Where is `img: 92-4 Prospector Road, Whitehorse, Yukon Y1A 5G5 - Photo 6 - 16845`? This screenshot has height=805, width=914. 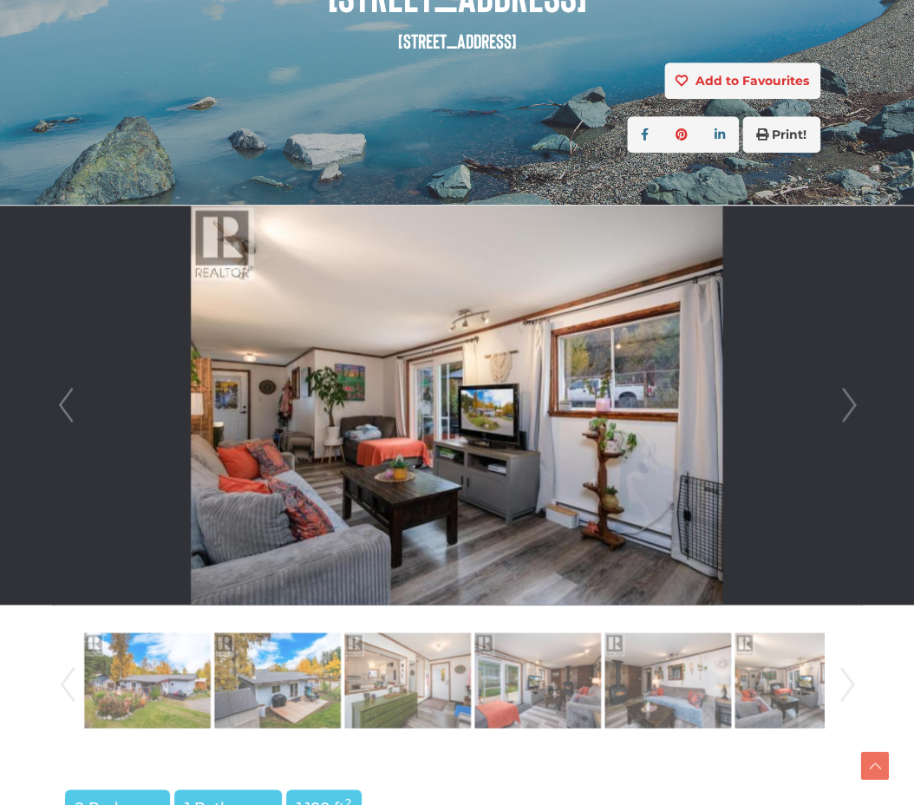 img: 92-4 Prospector Road, Whitehorse, Yukon Y1A 5G5 - Photo 6 - 16845 is located at coordinates (456, 405).